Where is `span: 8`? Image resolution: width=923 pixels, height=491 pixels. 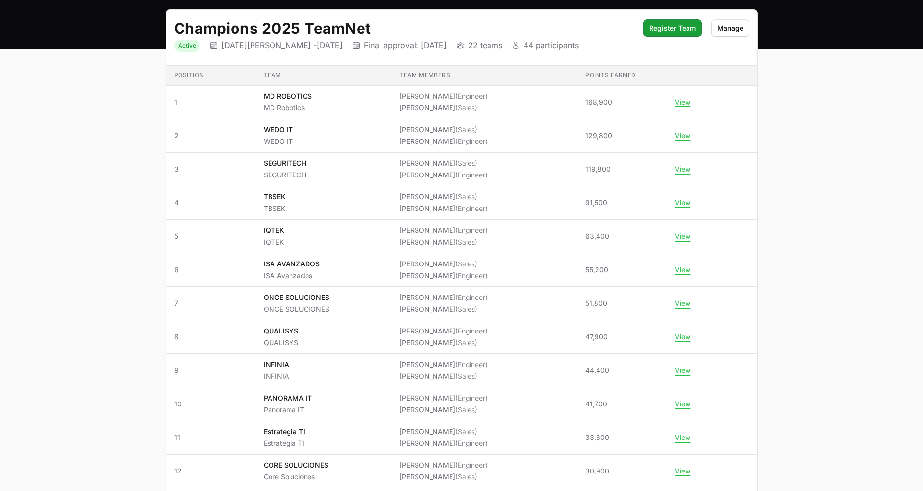 span: 8 is located at coordinates (211, 337).